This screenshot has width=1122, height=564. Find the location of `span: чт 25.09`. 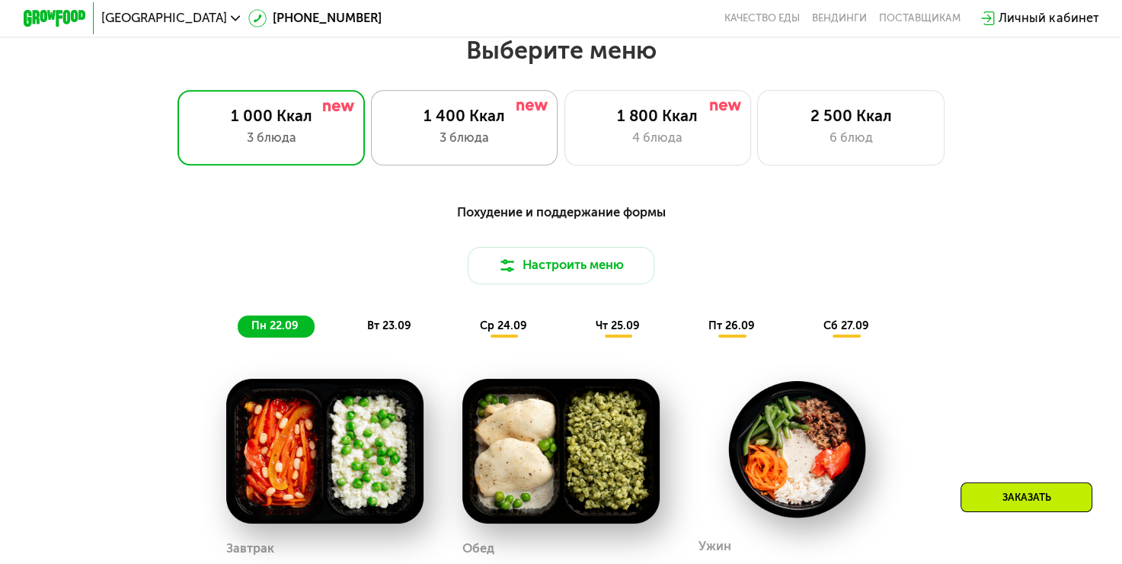

span: чт 25.09 is located at coordinates (618, 325).